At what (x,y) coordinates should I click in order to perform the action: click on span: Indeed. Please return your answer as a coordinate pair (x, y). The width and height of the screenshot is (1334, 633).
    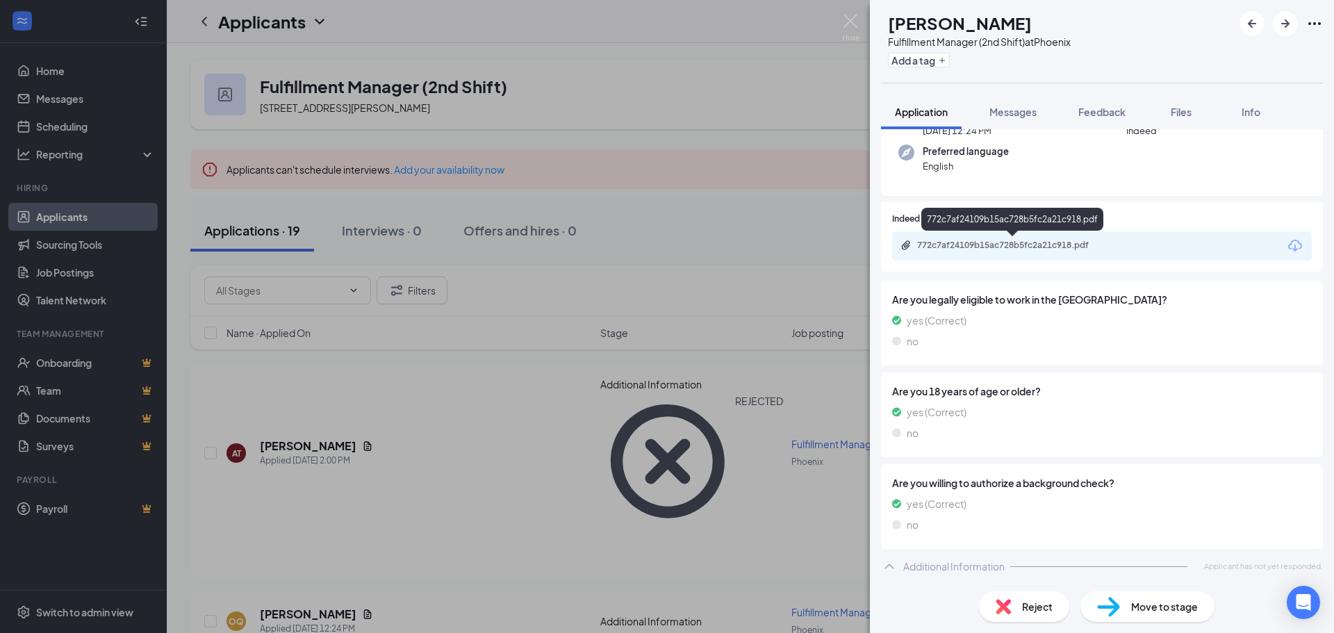
    Looking at the image, I should click on (1141, 131).